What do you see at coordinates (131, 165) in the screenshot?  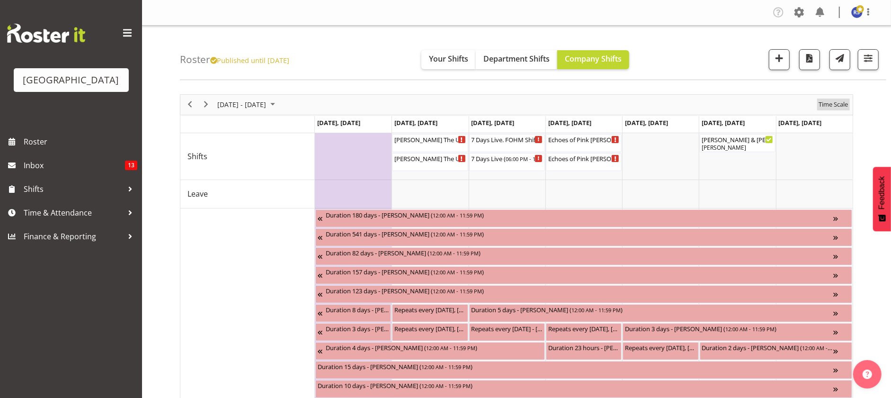 I see `span: 13` at bounding box center [131, 165].